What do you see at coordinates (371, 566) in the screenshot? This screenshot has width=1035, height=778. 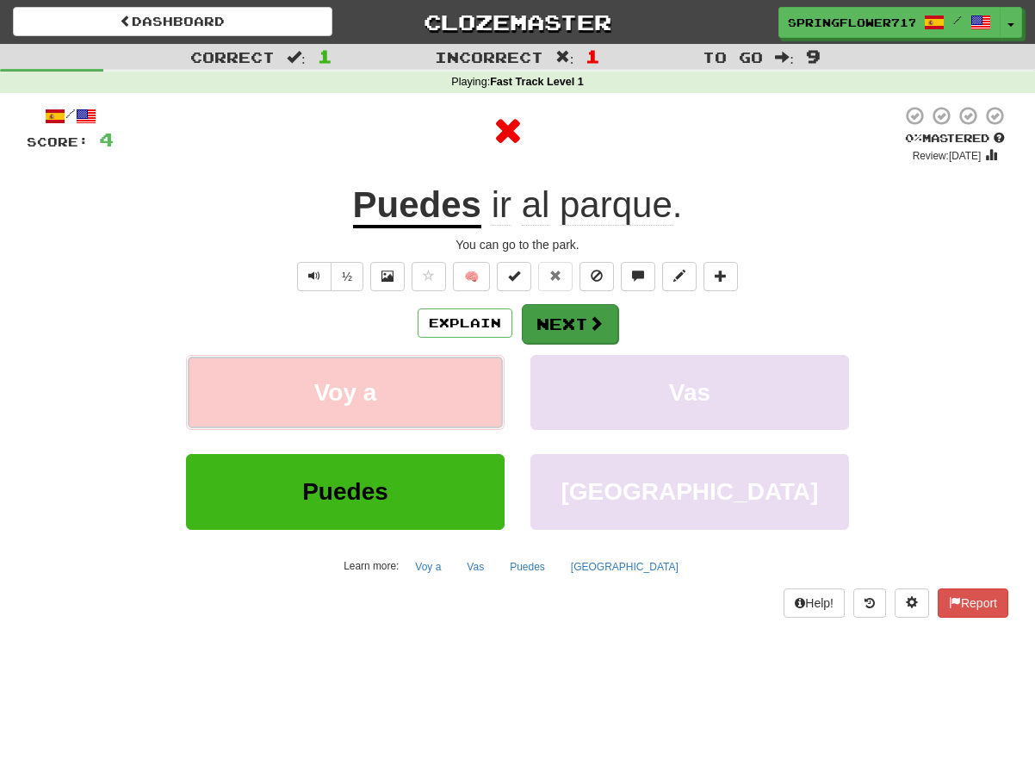 I see `small: Learn more:` at bounding box center [371, 566].